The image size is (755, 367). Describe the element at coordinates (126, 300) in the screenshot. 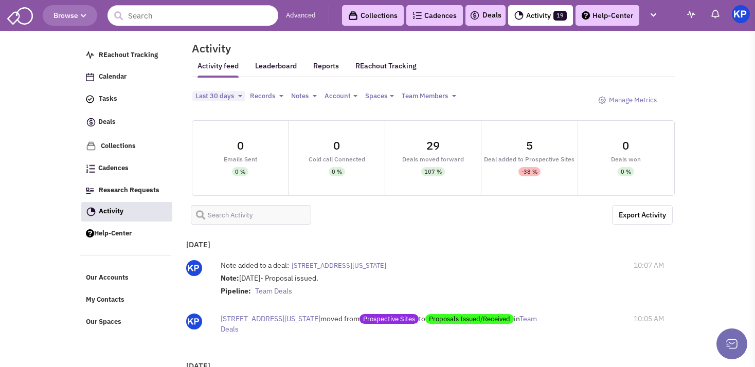

I see `a: My Contacts` at that location.